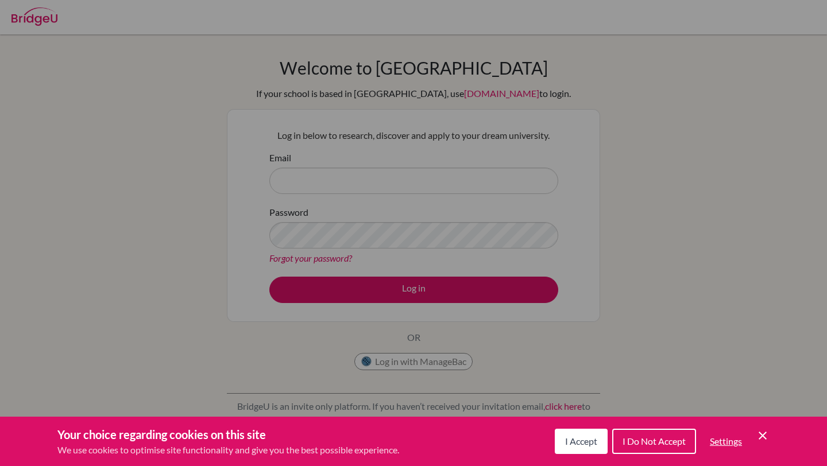 The width and height of the screenshot is (827, 466). I want to click on button: I Accept, so click(581, 441).